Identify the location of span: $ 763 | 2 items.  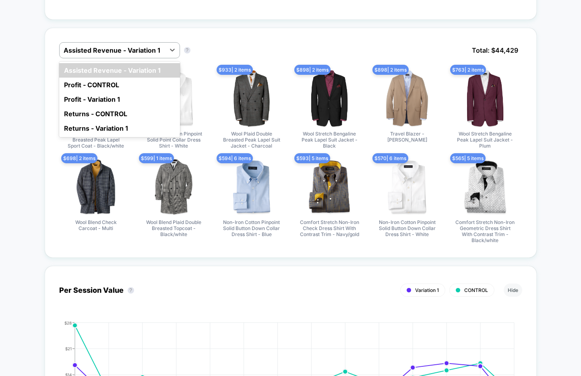
(468, 70).